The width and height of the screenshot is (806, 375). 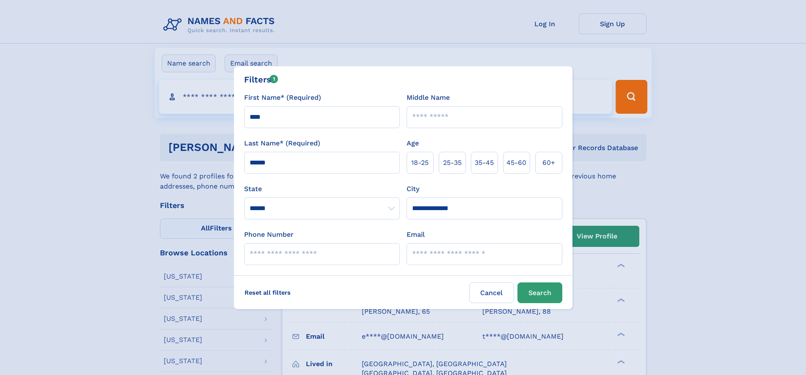 I want to click on label: Email, so click(x=416, y=235).